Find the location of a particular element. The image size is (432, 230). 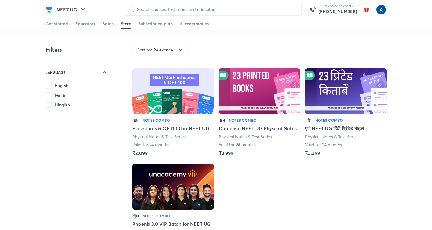

button: NEET UG is located at coordinates (71, 10).